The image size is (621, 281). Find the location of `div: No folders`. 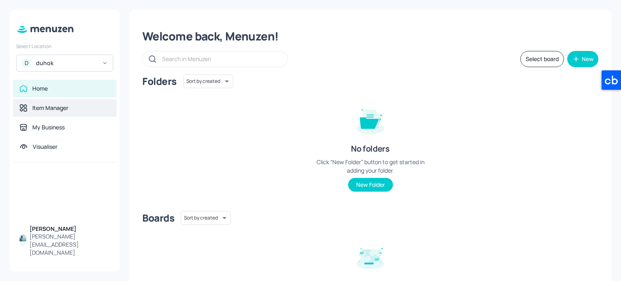

div: No folders is located at coordinates (370, 149).